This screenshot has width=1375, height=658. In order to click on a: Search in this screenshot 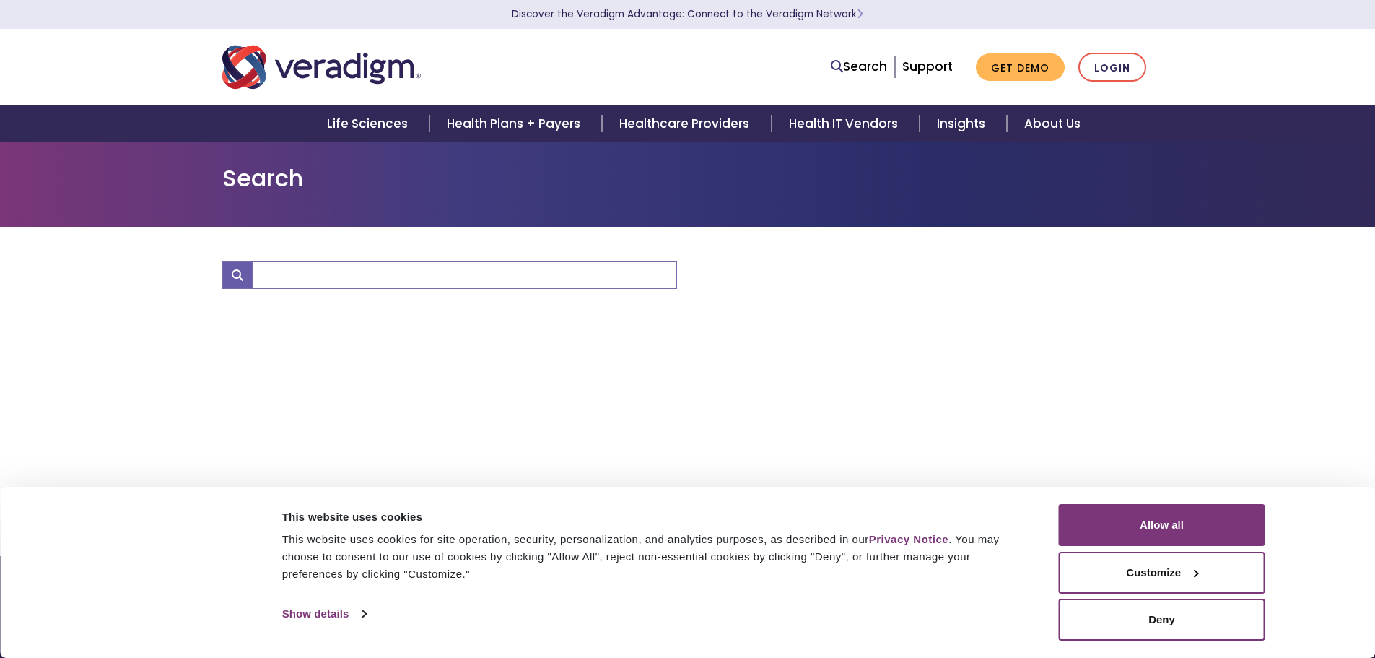, I will do `click(859, 66)`.